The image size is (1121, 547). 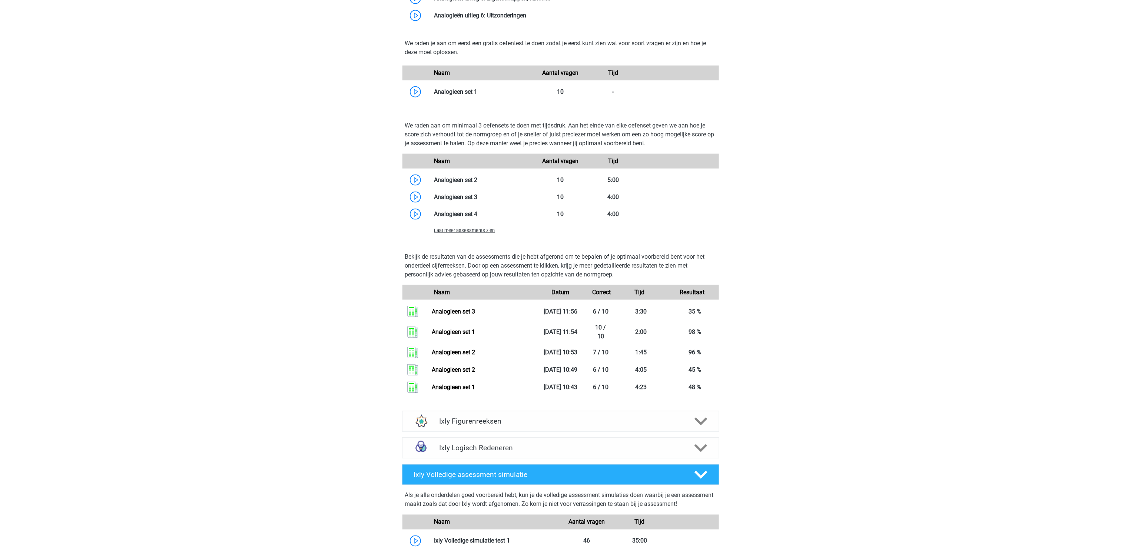 What do you see at coordinates (561, 134) in the screenshot?
I see `p: We raden aan om minimaal 3 oefensets te doen met tijdsdruk. Aan het einde van elke oefenset geven...` at bounding box center [561, 134].